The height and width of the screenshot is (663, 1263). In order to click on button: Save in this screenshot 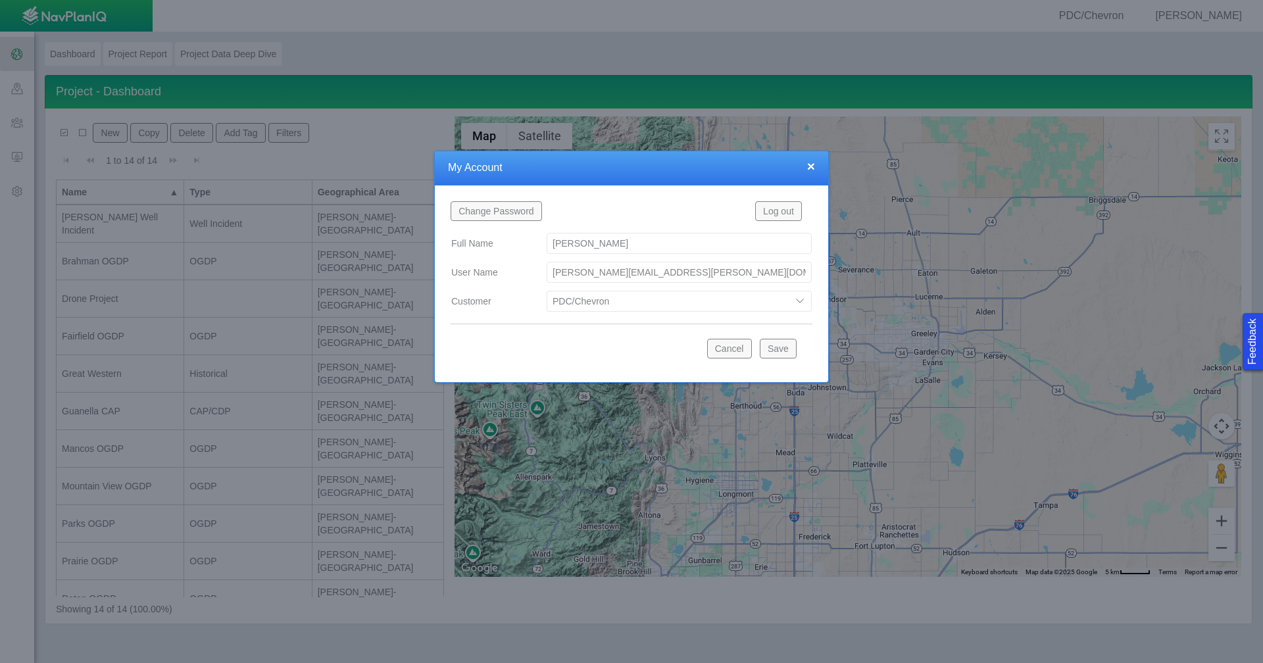, I will do `click(778, 349)`.